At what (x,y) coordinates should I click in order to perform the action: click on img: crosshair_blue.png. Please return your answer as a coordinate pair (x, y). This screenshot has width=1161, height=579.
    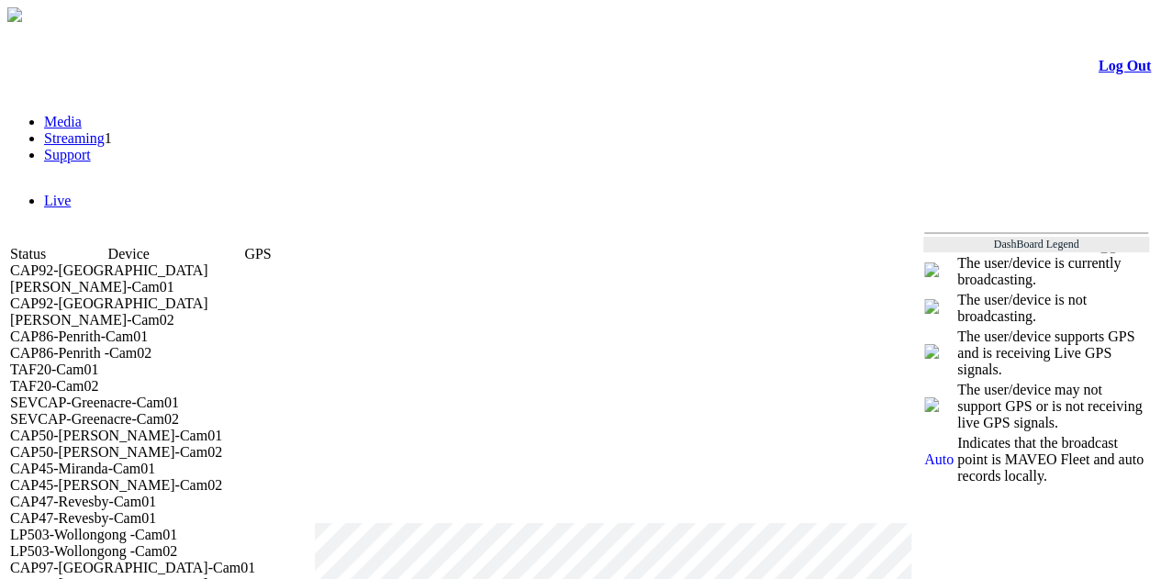
    Looking at the image, I should click on (932, 352).